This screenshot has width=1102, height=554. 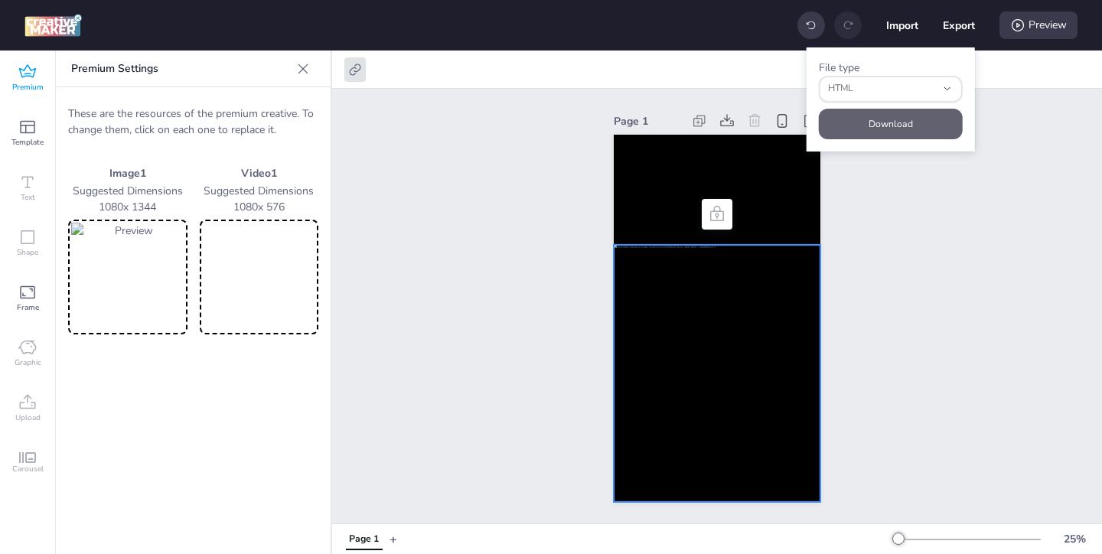 I want to click on p: Video 1, so click(x=259, y=173).